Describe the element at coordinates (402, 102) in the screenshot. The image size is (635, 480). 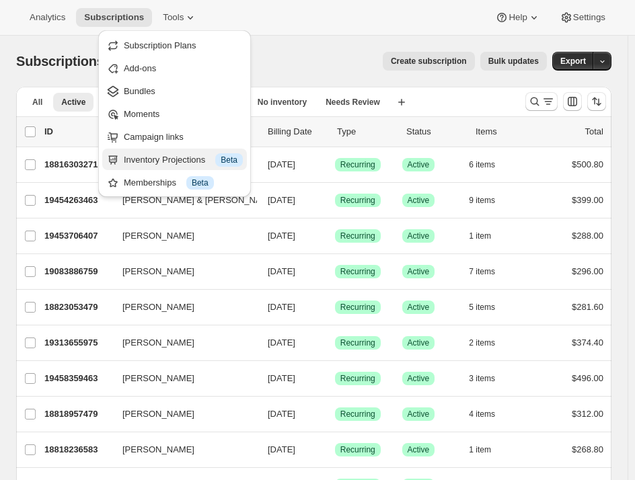
I see `button: Create new view` at that location.